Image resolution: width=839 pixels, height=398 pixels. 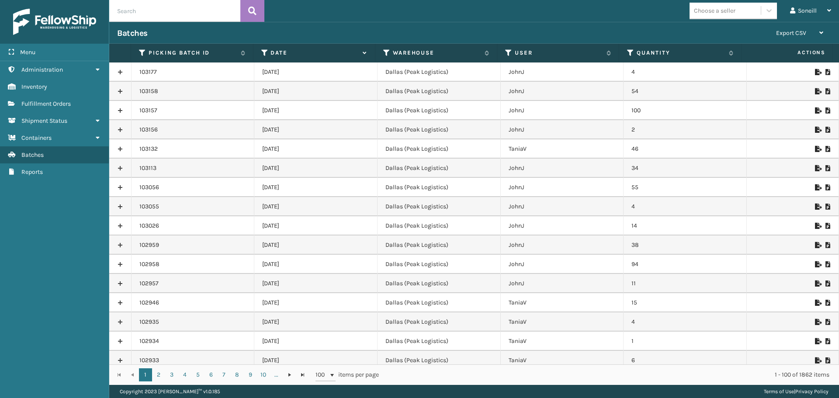 I want to click on td: 2, so click(x=685, y=130).